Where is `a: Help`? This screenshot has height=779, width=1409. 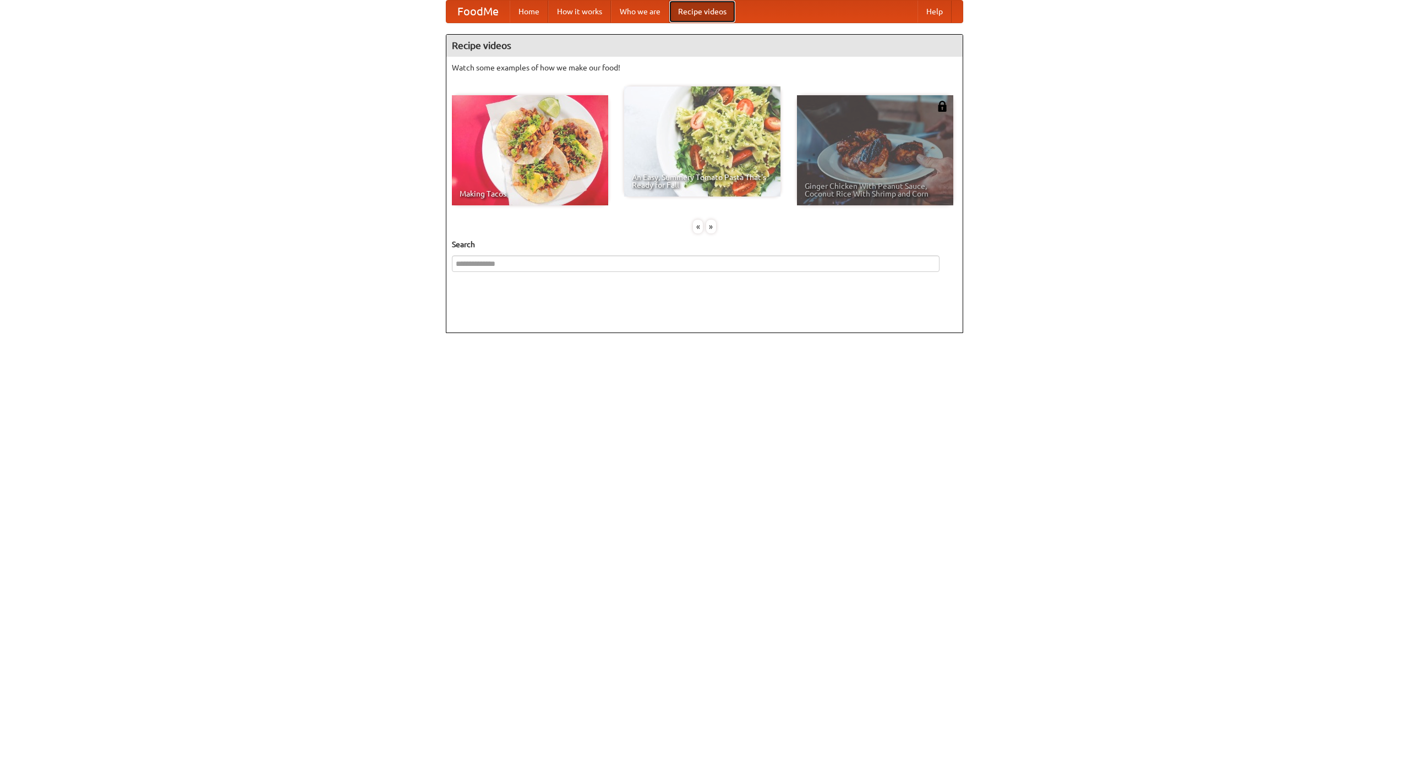 a: Help is located at coordinates (934, 12).